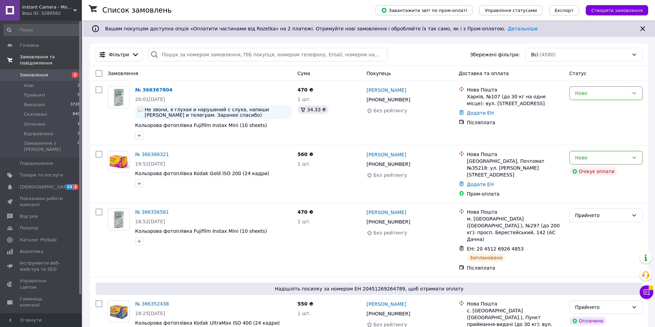 This screenshot has width=655, height=327. What do you see at coordinates (119, 55) in the screenshot?
I see `span: Фільтри` at bounding box center [119, 55].